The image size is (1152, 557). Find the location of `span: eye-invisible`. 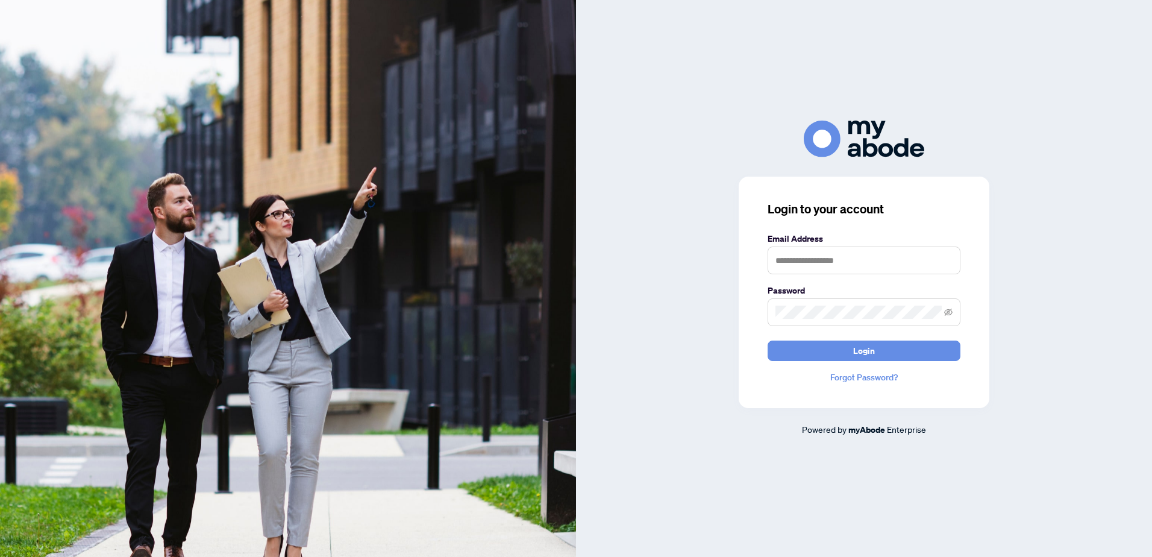

span: eye-invisible is located at coordinates (948, 312).